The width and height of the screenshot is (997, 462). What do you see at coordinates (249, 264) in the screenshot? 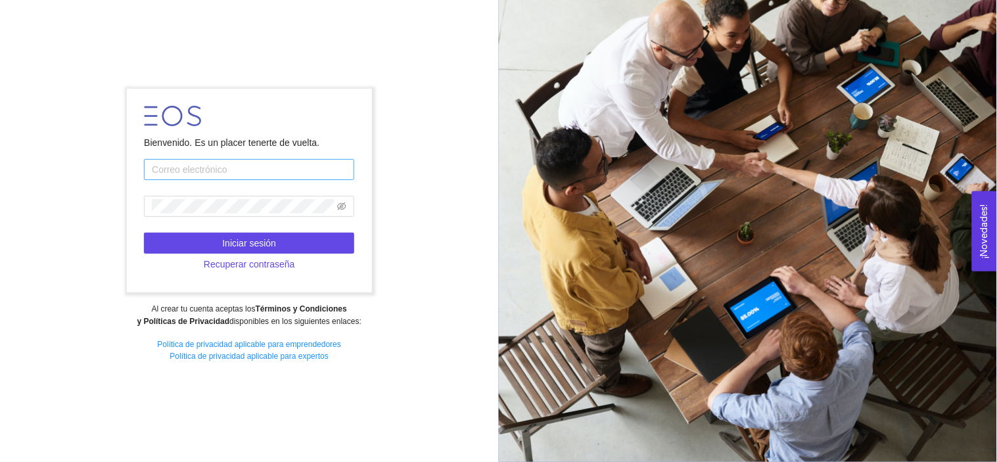
I see `span: Recuperar contraseña` at bounding box center [249, 264].